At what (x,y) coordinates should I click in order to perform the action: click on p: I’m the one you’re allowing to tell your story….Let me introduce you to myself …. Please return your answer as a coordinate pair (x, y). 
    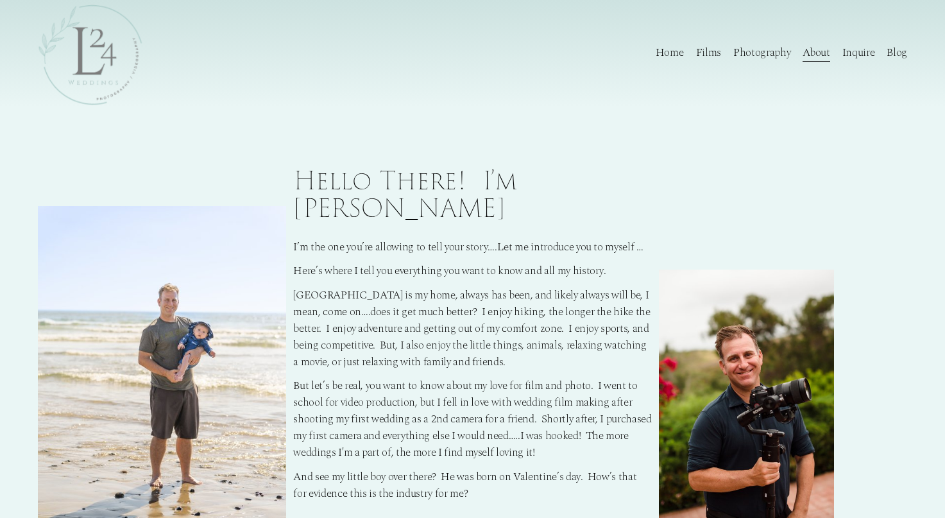
    Looking at the image, I should click on (472, 248).